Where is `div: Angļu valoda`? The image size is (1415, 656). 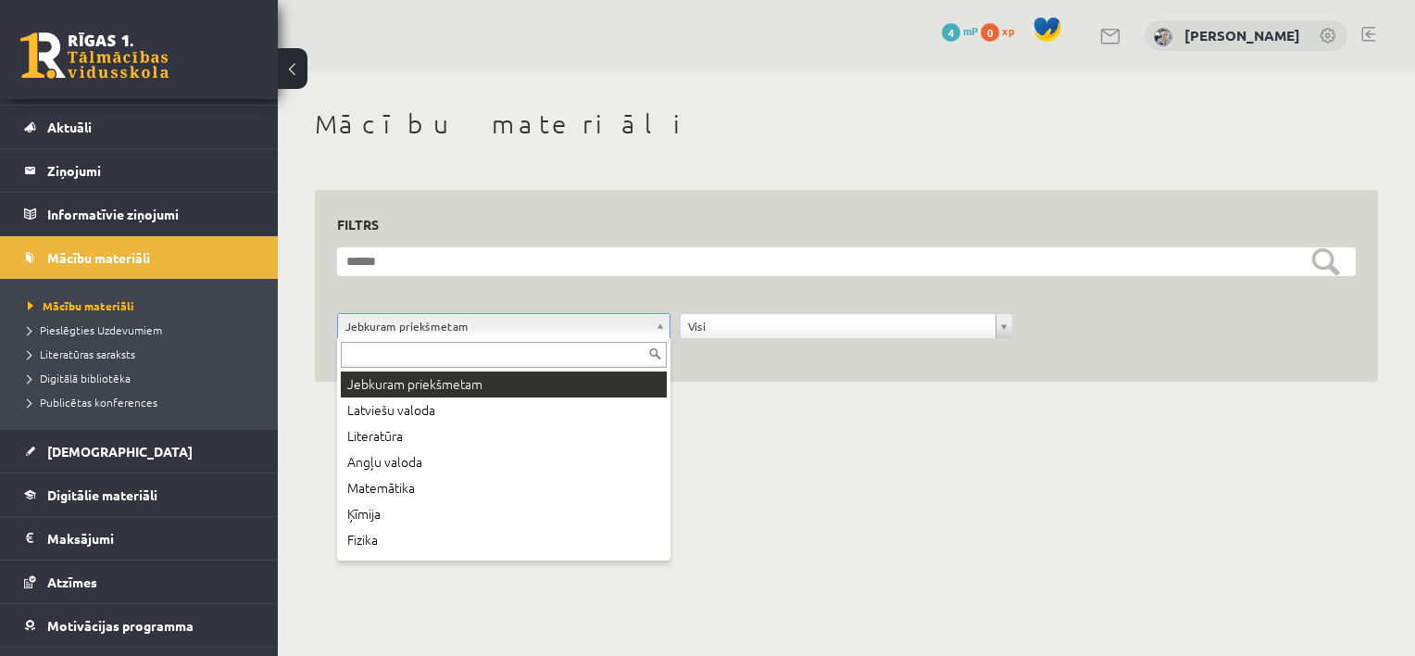 div: Angļu valoda is located at coordinates (504, 462).